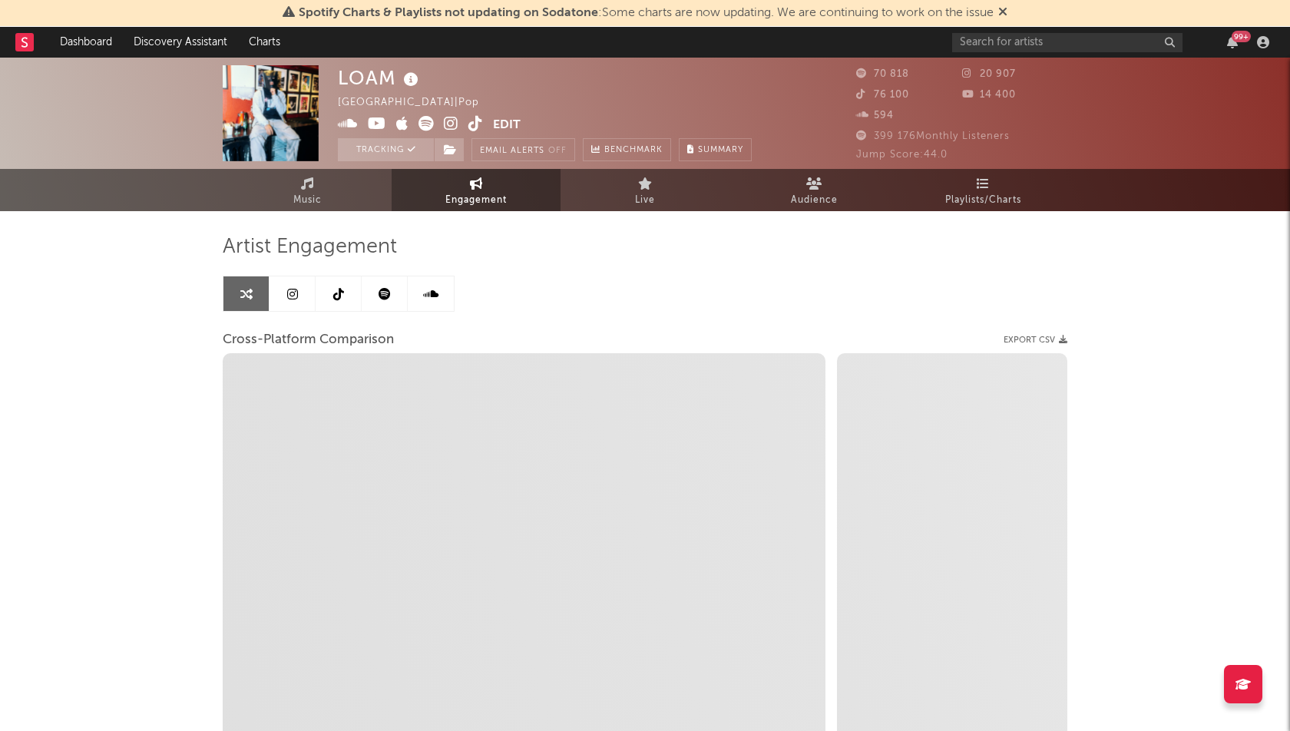  I want to click on div: LOAM, so click(380, 78).